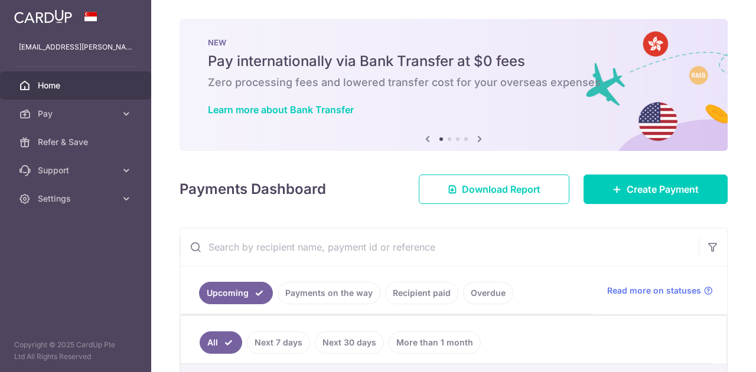 The width and height of the screenshot is (756, 372). What do you see at coordinates (280, 110) in the screenshot?
I see `a: Learn more about Bank Transfer` at bounding box center [280, 110].